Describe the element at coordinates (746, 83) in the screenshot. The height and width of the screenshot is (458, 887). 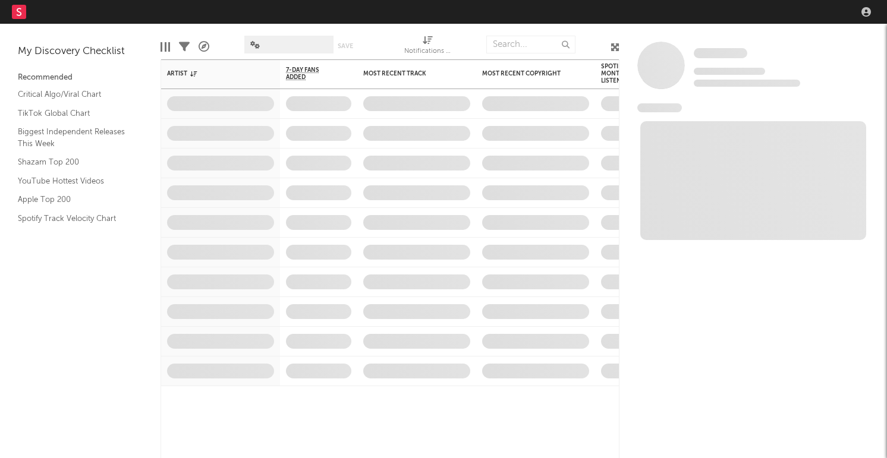
I see `span: 0 fans last week` at that location.